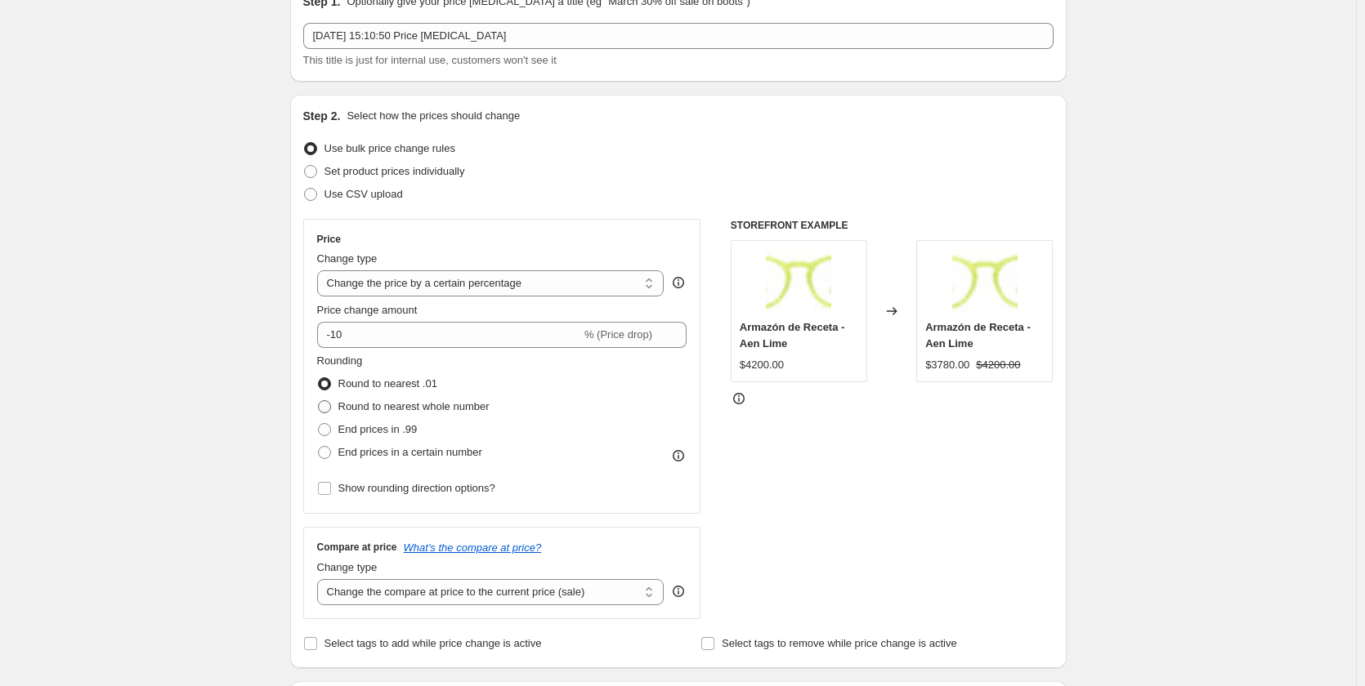 This screenshot has height=686, width=1365. Describe the element at coordinates (364, 194) in the screenshot. I see `span: Use CSV upload` at that location.